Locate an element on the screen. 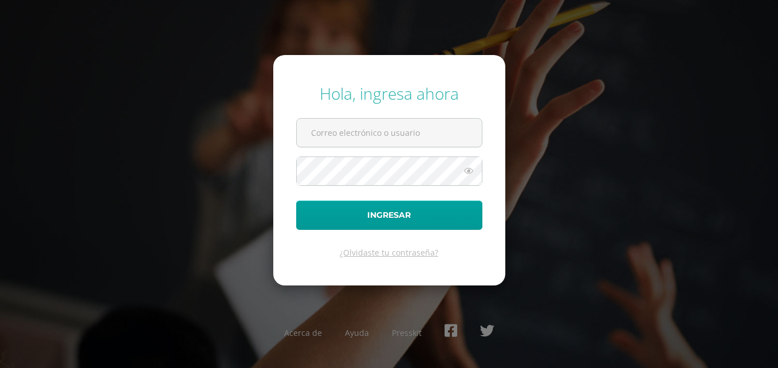 This screenshot has height=368, width=778. a: Presskit is located at coordinates (407, 332).